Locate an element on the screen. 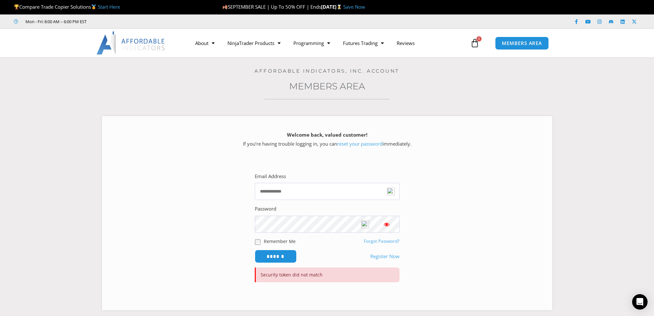 The width and height of the screenshot is (654, 316). strong: Welcome back, valued customer! is located at coordinates (327, 135).